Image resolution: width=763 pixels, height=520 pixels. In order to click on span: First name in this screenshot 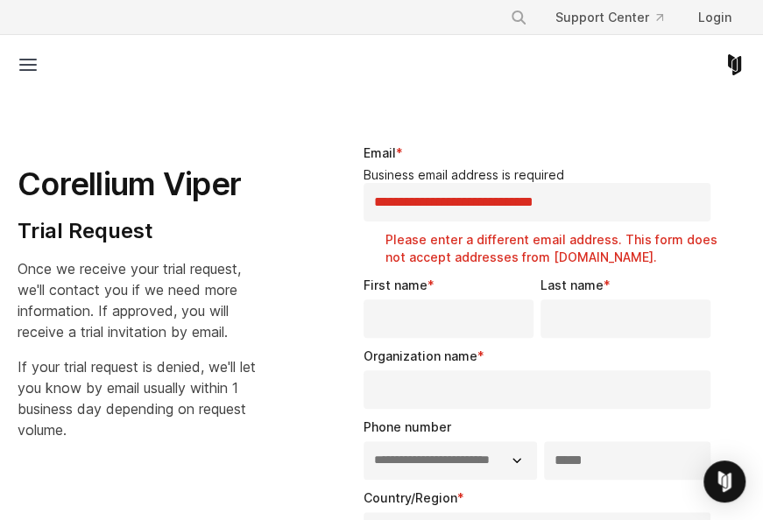, I will do `click(395, 285)`.